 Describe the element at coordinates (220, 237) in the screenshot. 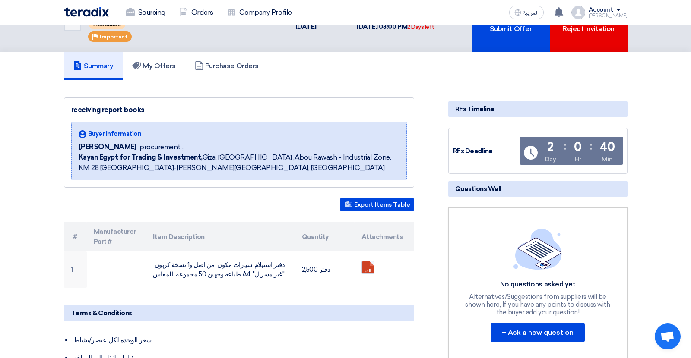

I see `th: Item Description` at that location.